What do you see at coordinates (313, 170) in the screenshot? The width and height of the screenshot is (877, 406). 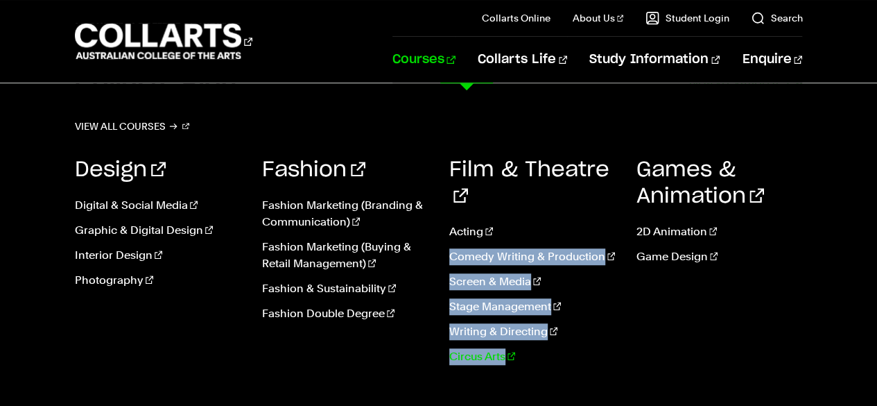 I see `a: Fashion` at bounding box center [313, 170].